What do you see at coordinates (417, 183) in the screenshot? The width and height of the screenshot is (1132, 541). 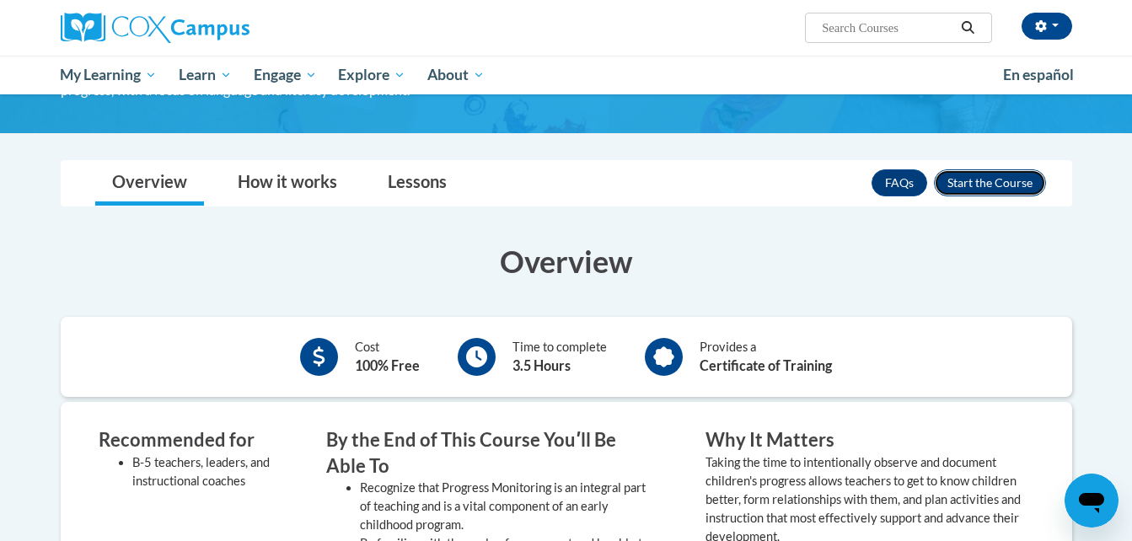 I see `a: Lessons` at bounding box center [417, 183].